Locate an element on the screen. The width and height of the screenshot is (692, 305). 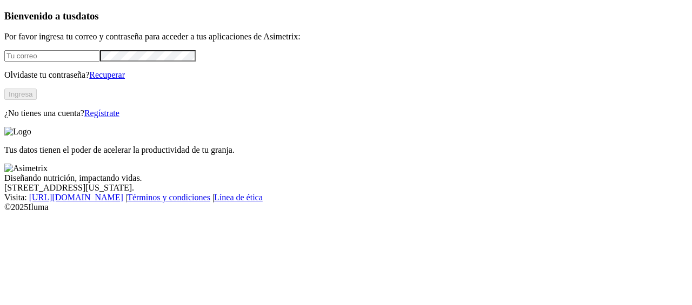
a: Términos y condiciones is located at coordinates (169, 197).